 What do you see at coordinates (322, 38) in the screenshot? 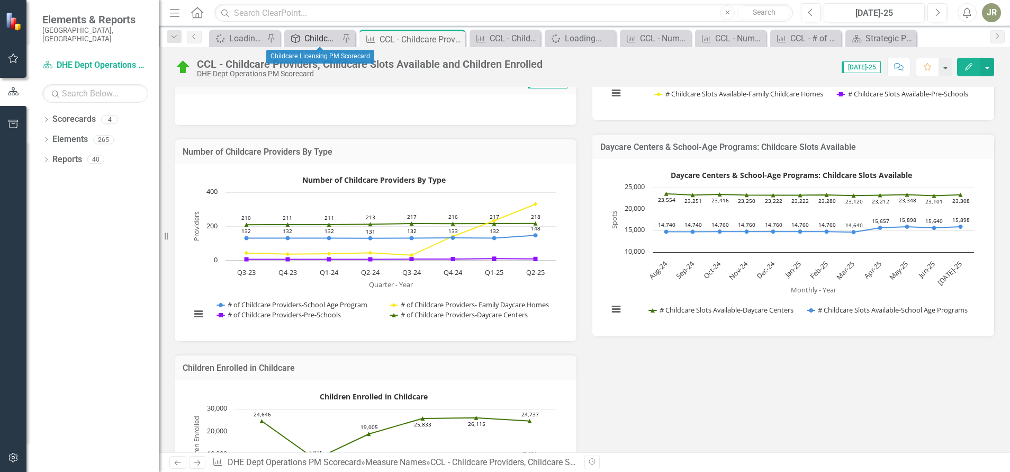
I see `div: Childcare Licensing PM Scorecard` at bounding box center [322, 38].